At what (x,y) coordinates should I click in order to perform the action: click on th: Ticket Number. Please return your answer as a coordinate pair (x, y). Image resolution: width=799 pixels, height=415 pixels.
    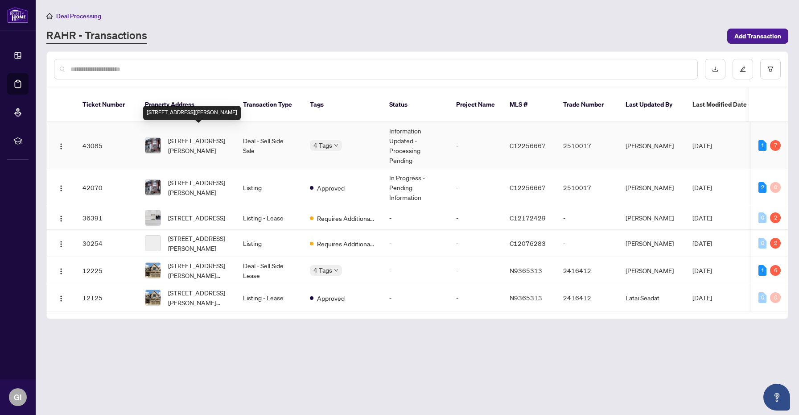
    Looking at the image, I should click on (107, 105).